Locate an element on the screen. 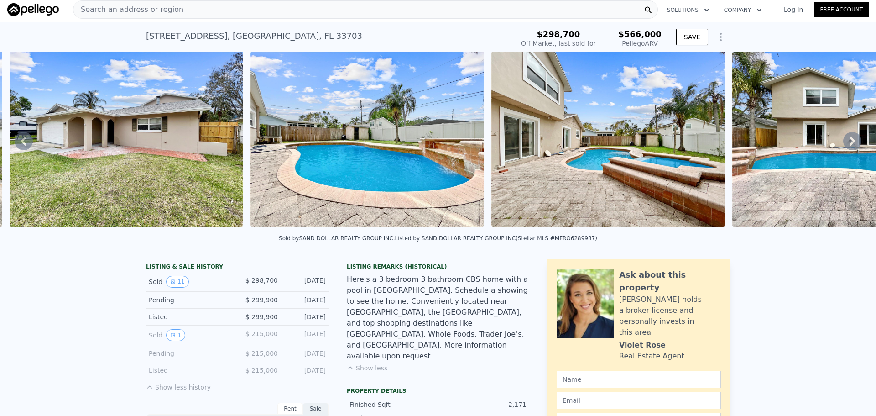 Image resolution: width=876 pixels, height=416 pixels. div: Off Market, last sold for is located at coordinates (558, 43).